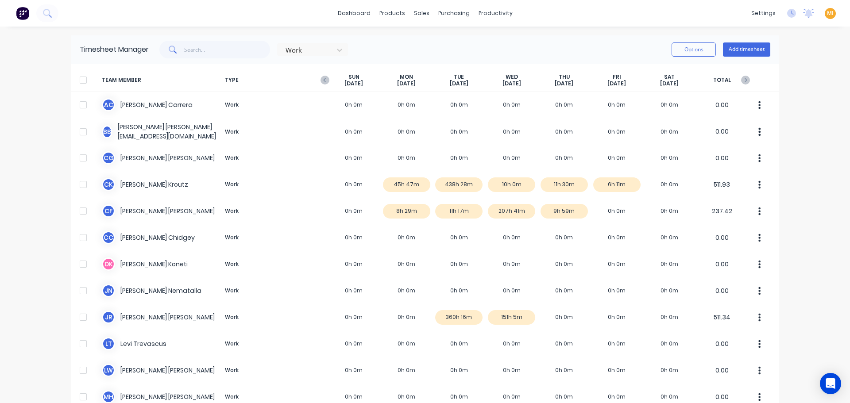  I want to click on span: WED, so click(512, 77).